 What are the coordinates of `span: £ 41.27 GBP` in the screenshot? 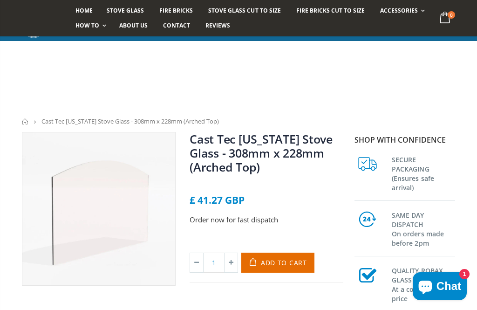 It's located at (217, 200).